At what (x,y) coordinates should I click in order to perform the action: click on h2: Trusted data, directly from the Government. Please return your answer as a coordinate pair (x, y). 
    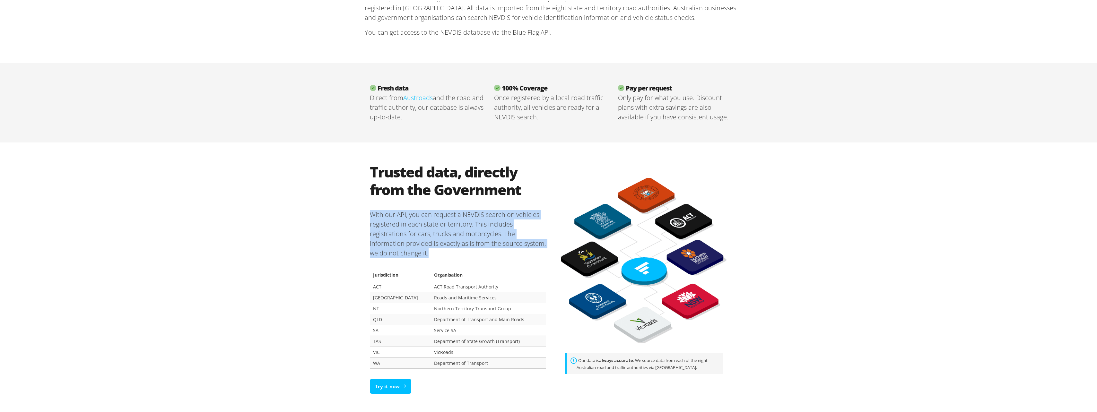
    Looking at the image, I should click on (458, 180).